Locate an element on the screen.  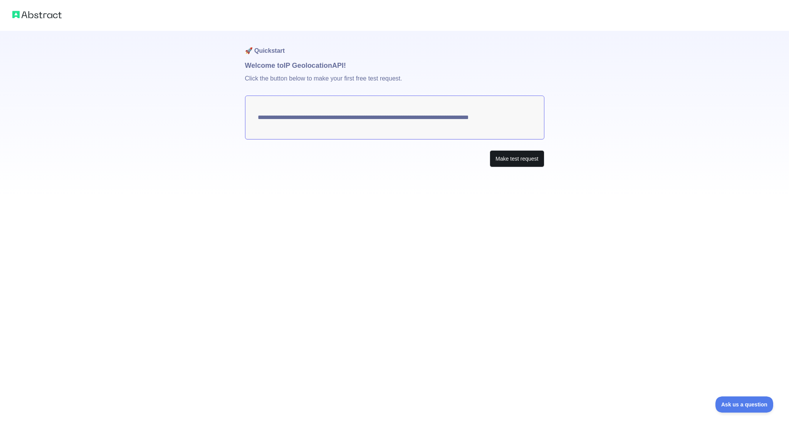
img: Abstract logo is located at coordinates (37, 15).